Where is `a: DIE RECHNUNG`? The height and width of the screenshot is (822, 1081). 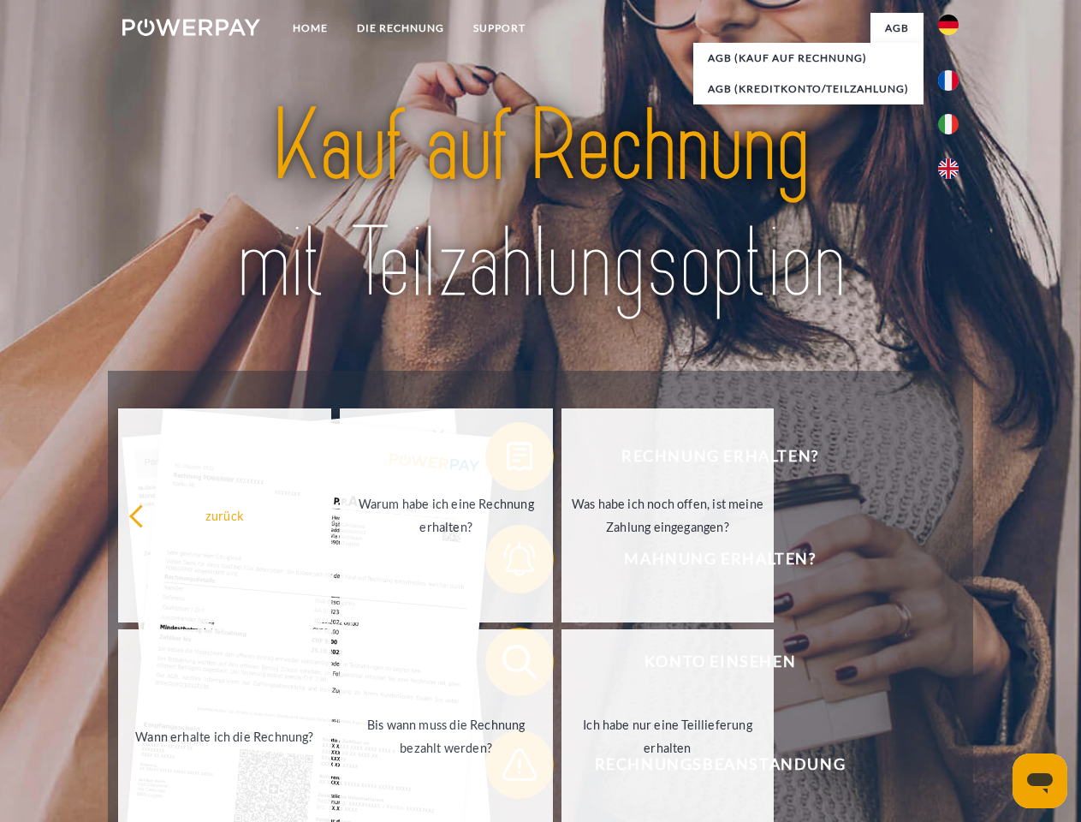 a: DIE RECHNUNG is located at coordinates (401, 28).